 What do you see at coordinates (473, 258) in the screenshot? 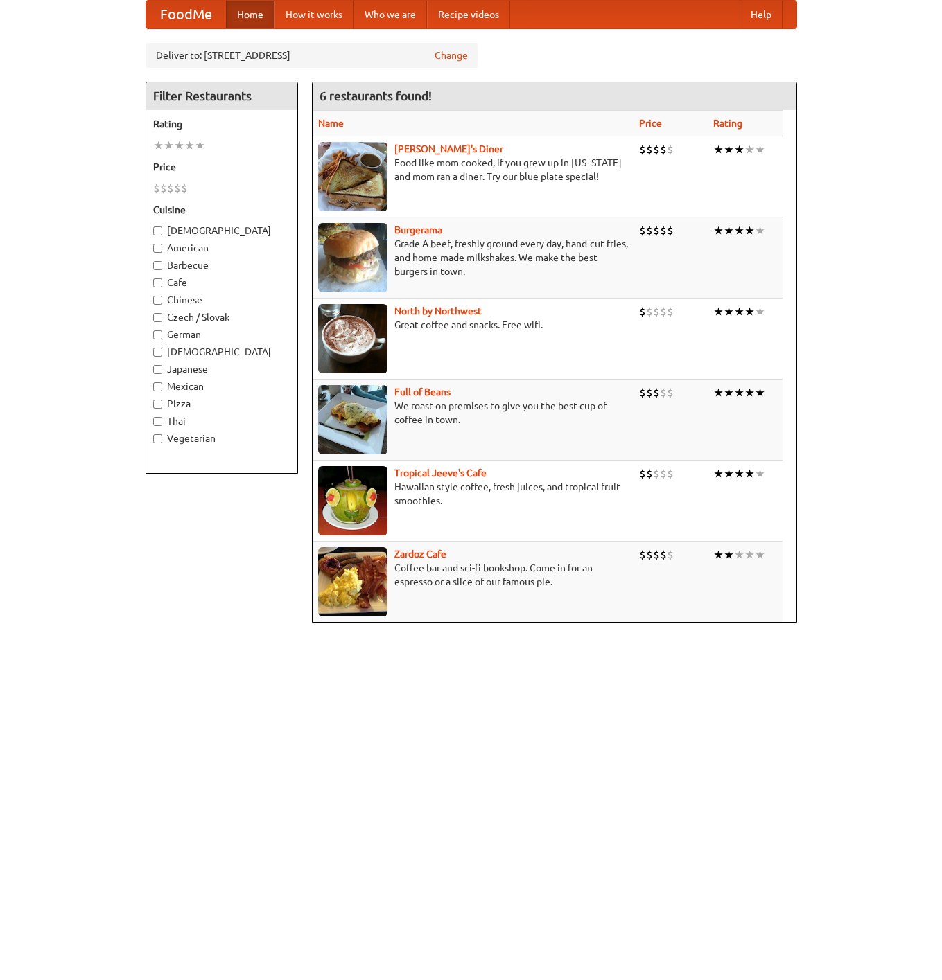
I see `p: Grade A beef, freshly ground every day, hand-cut fries, and home-made milkshakes. We make the bes...` at bounding box center [473, 258].